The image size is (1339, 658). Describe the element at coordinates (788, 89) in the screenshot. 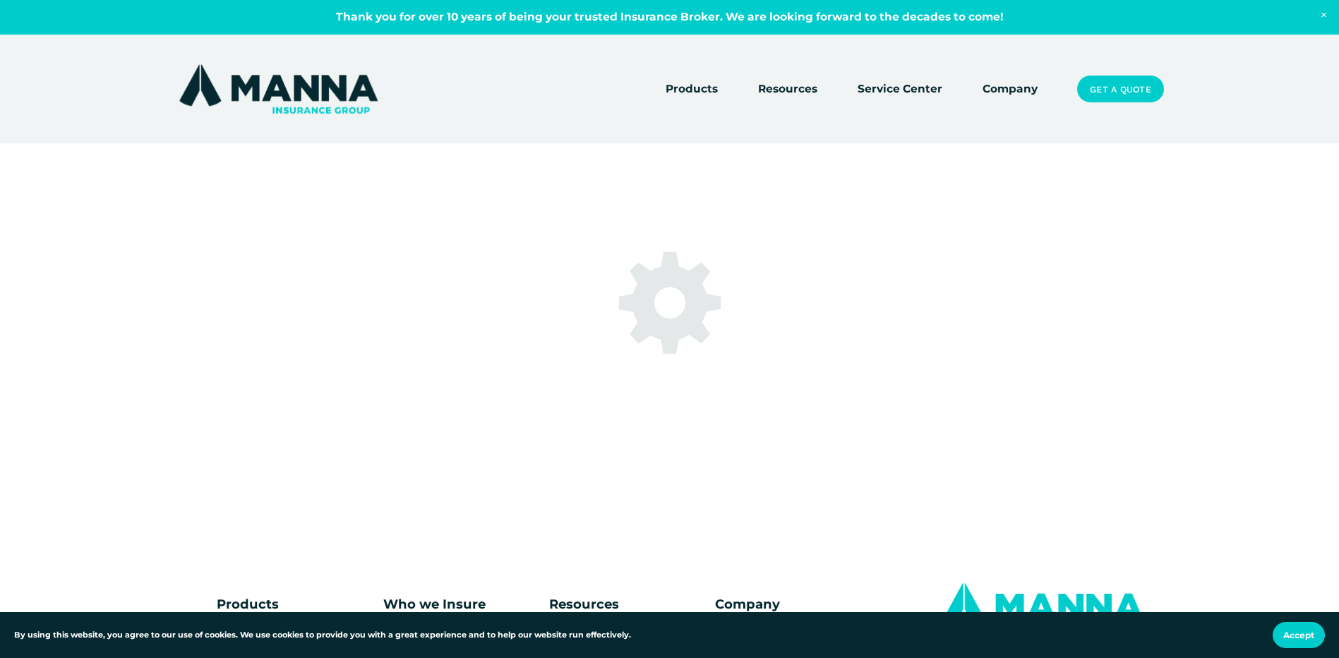

I see `span: Resources` at that location.